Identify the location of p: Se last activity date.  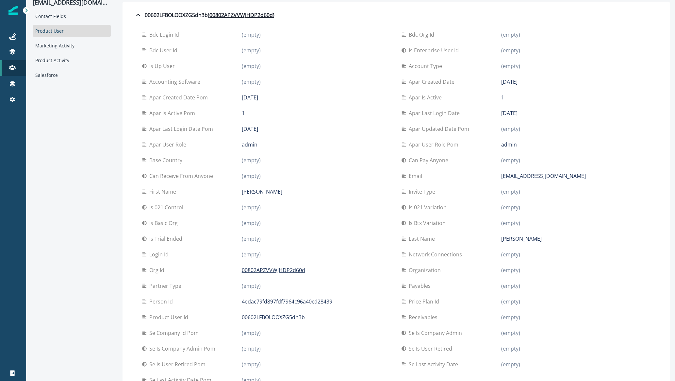
(435, 364).